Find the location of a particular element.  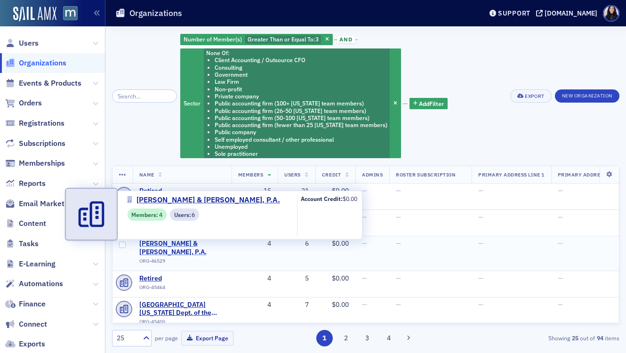

li: Consulting is located at coordinates (301, 67).